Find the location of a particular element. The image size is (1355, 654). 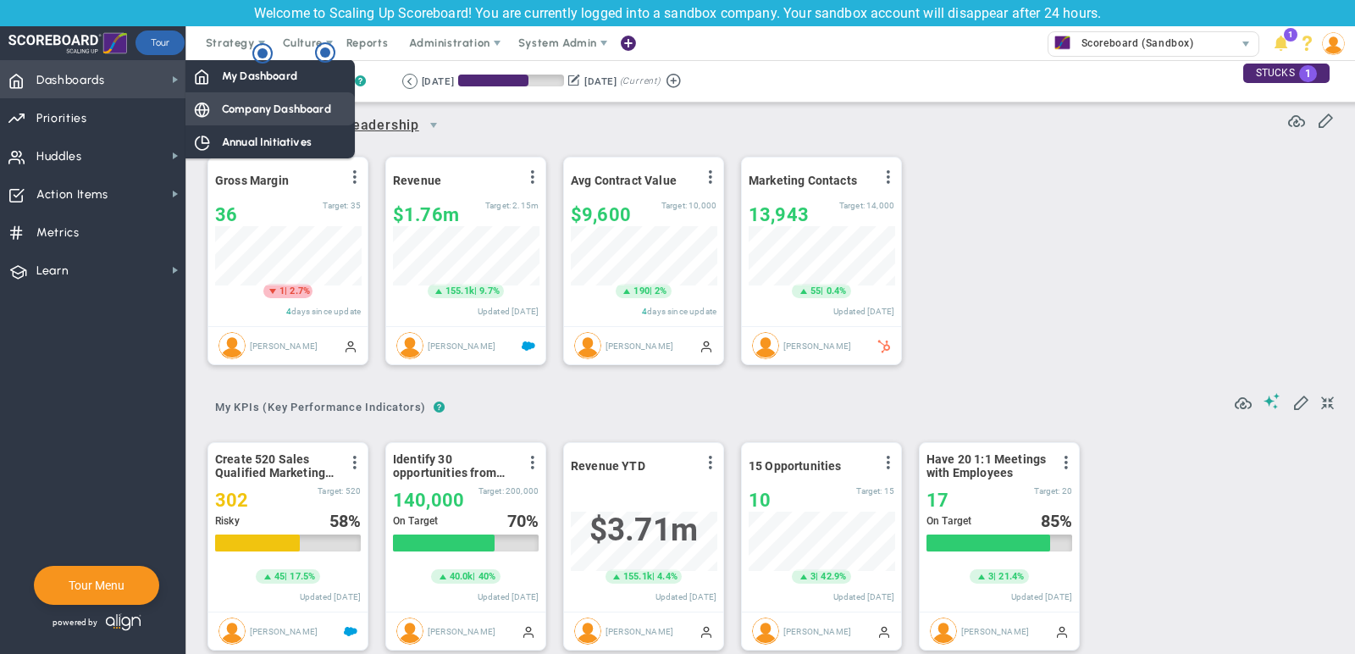

span: Revenue is located at coordinates (417, 180).